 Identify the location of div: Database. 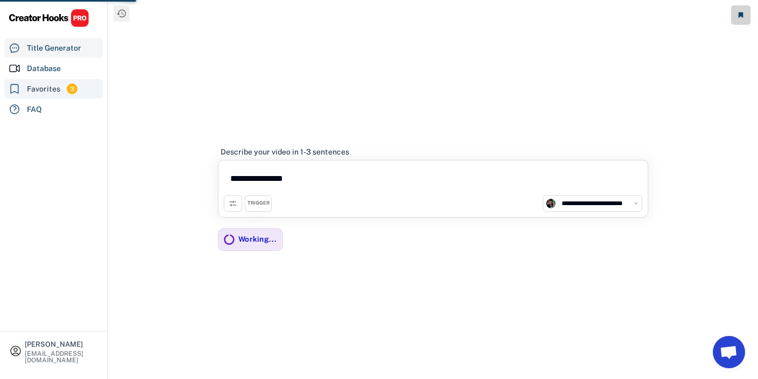
(44, 68).